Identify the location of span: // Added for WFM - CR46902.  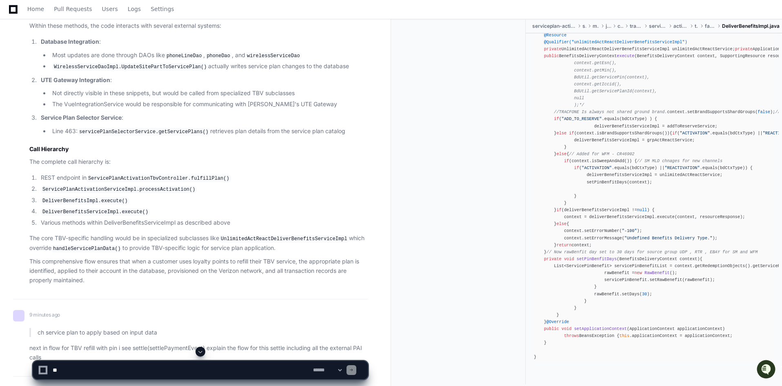
(602, 154).